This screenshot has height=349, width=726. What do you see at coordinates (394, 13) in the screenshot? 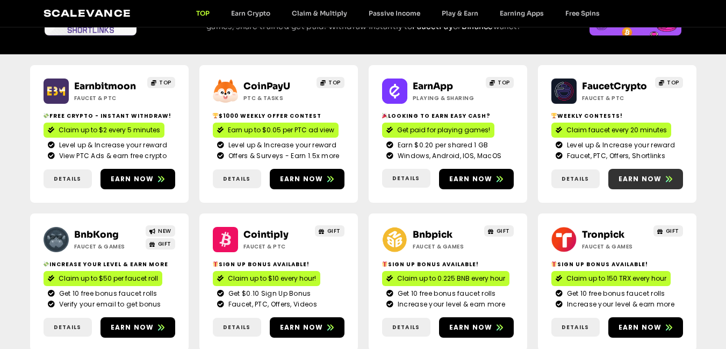
I see `a: Passive Income` at bounding box center [394, 13].